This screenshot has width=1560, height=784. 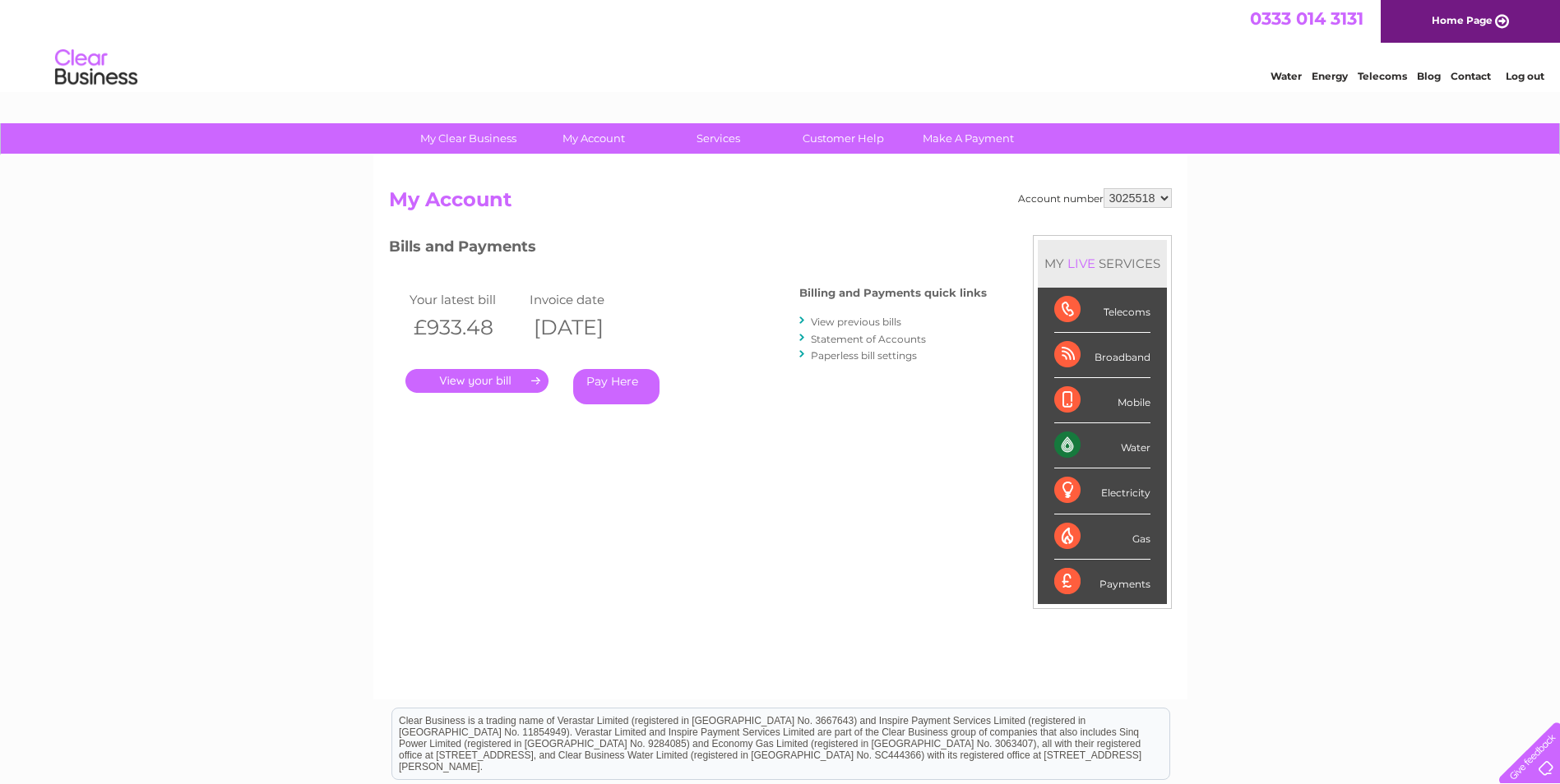 I want to click on h3: Bills and Payments, so click(x=688, y=249).